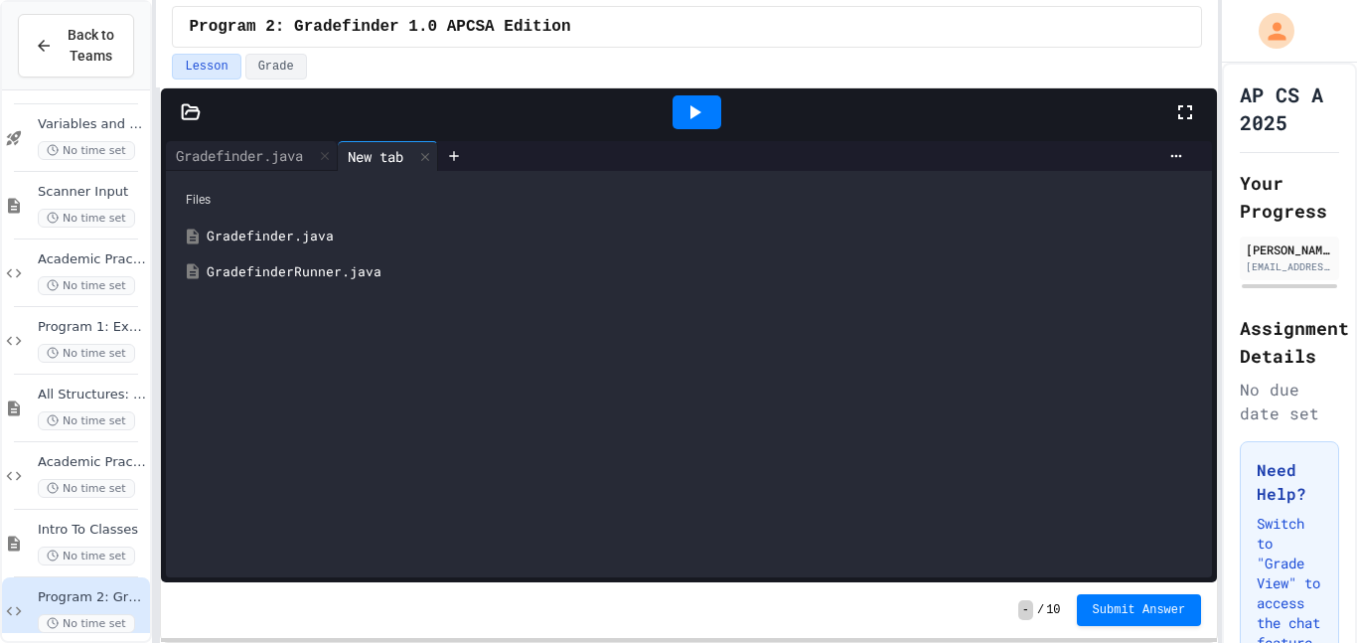  Describe the element at coordinates (1139, 610) in the screenshot. I see `button: Submit Answer` at that location.